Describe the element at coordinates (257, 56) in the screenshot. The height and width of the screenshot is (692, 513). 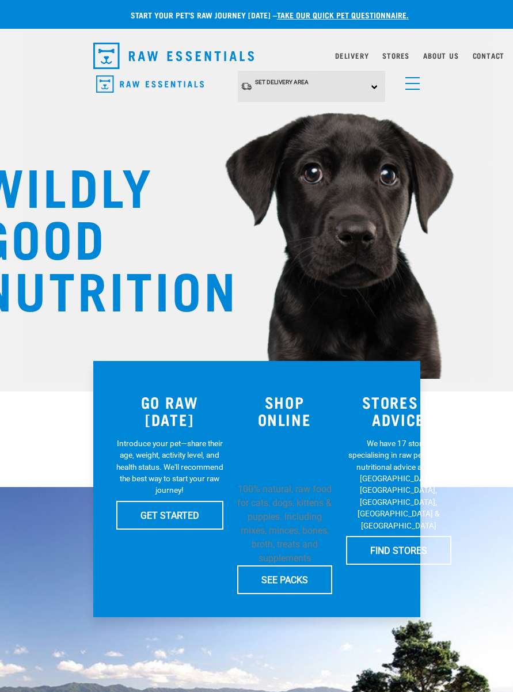
I see `nav: dropdown navigation` at that location.